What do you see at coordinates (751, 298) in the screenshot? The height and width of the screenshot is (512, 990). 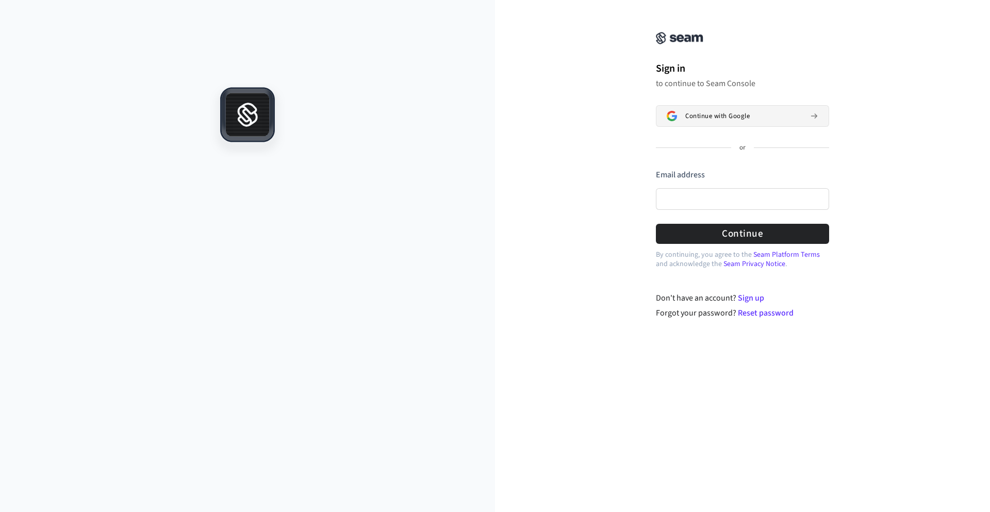 I see `a: Sign up` at bounding box center [751, 298].